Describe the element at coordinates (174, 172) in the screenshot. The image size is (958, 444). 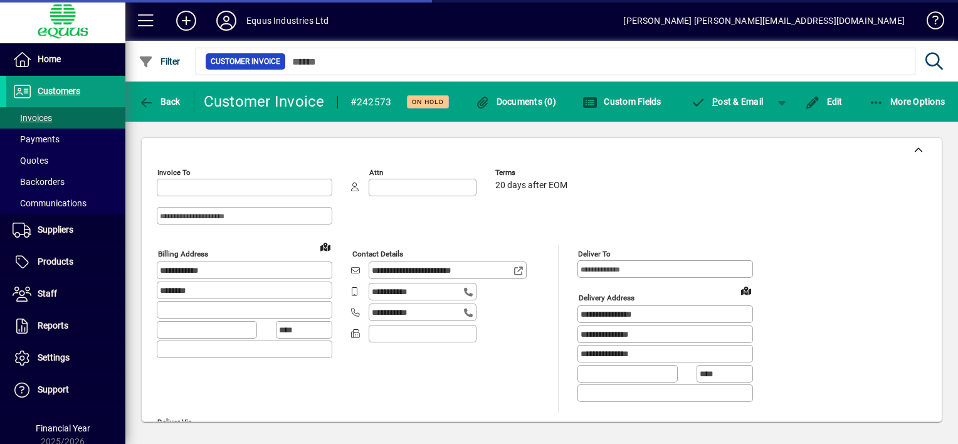
I see `mat-label: Invoice To` at that location.